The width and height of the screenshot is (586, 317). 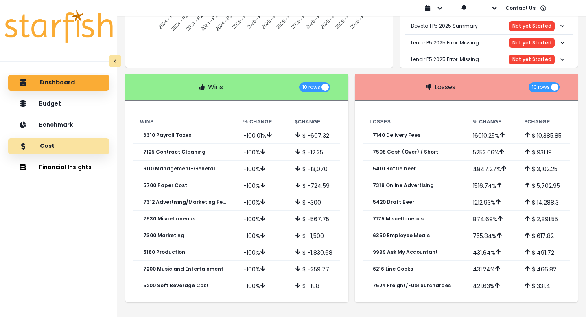 What do you see at coordinates (544, 269) in the screenshot?
I see `td: $ 466.82` at bounding box center [544, 269].